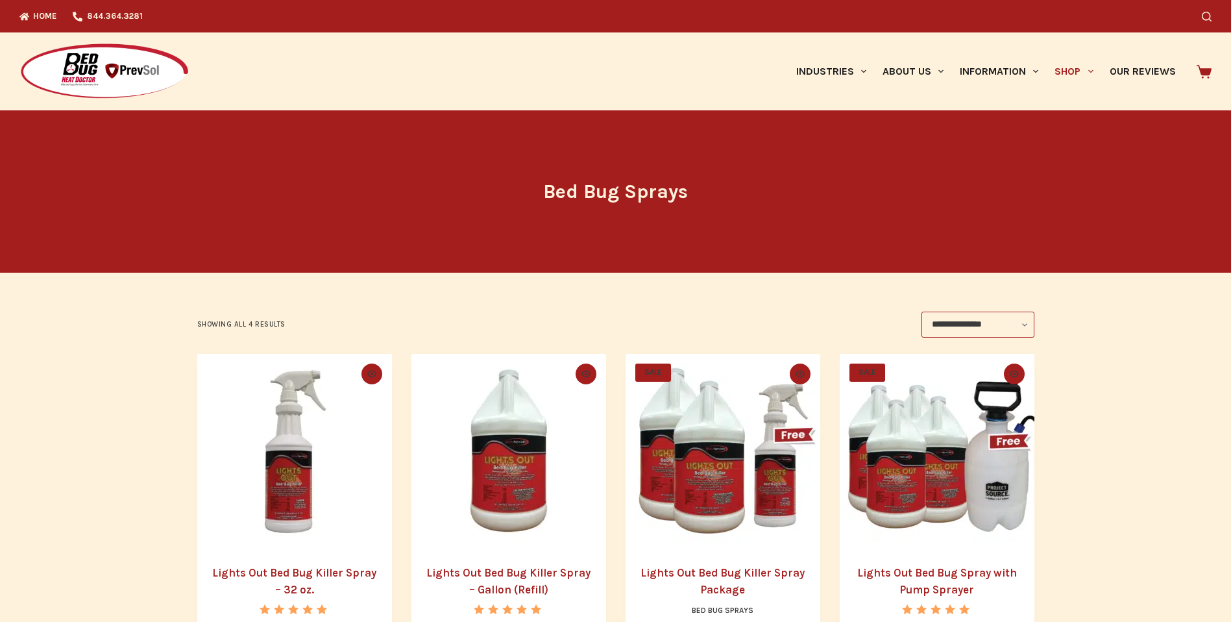 This screenshot has height=622, width=1231. Describe the element at coordinates (986, 71) in the screenshot. I see `nav: Primary` at that location.